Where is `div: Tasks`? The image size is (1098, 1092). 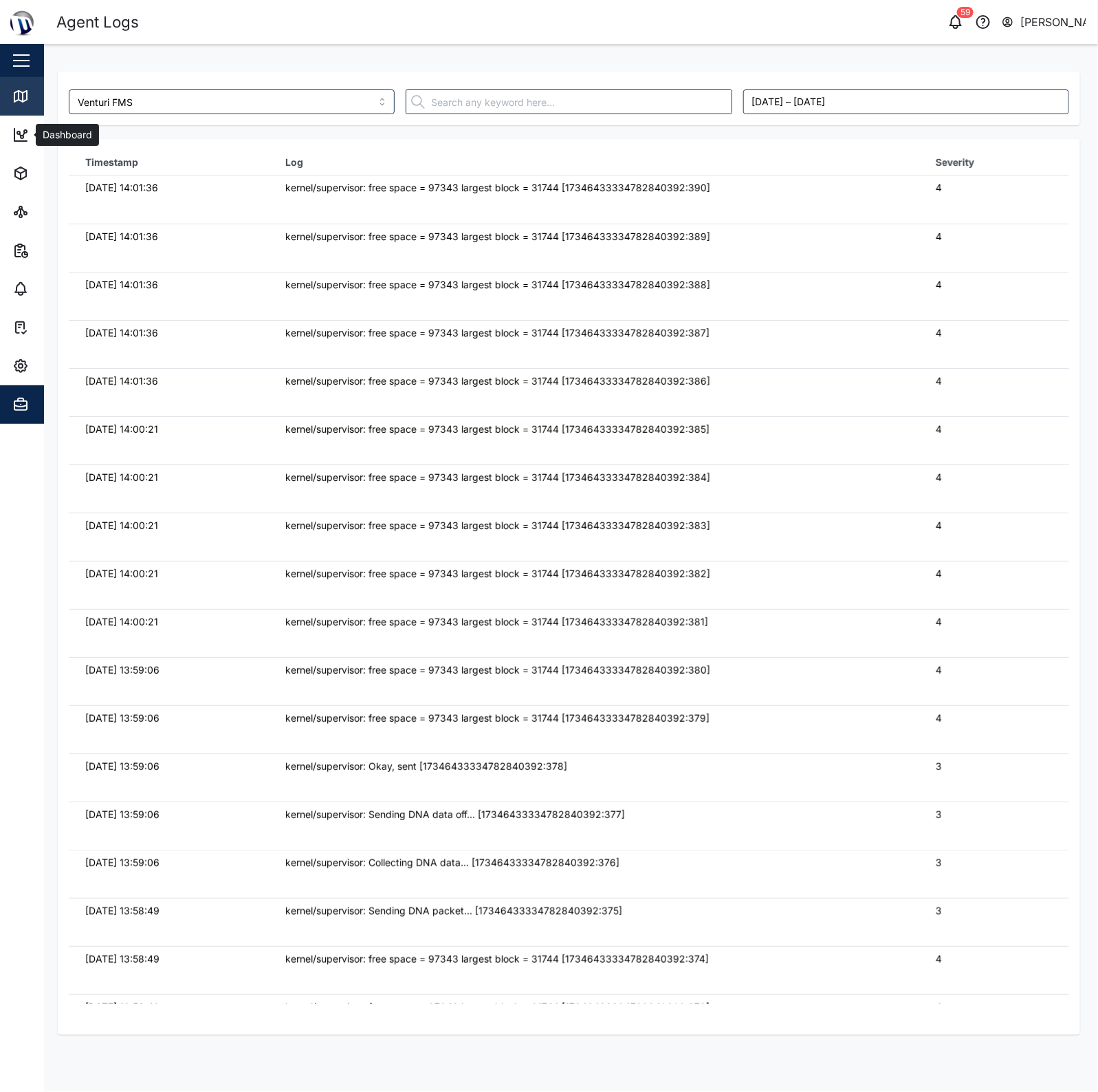
div: Tasks is located at coordinates (54, 328).